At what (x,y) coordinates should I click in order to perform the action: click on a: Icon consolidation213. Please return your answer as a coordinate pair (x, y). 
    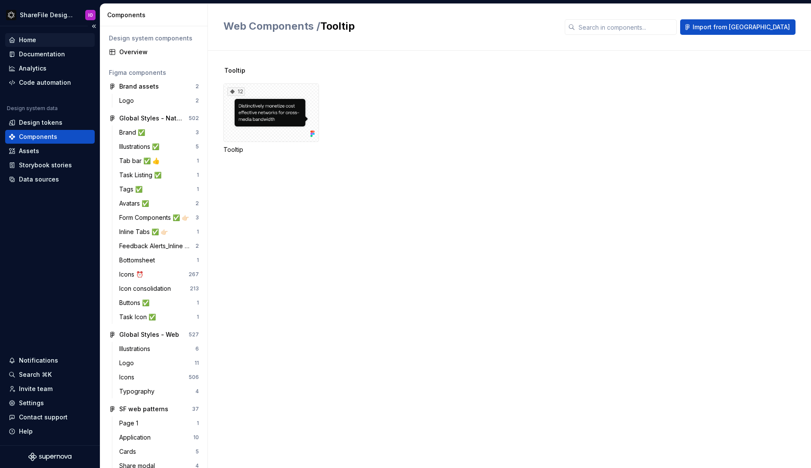
    Looking at the image, I should click on (159, 289).